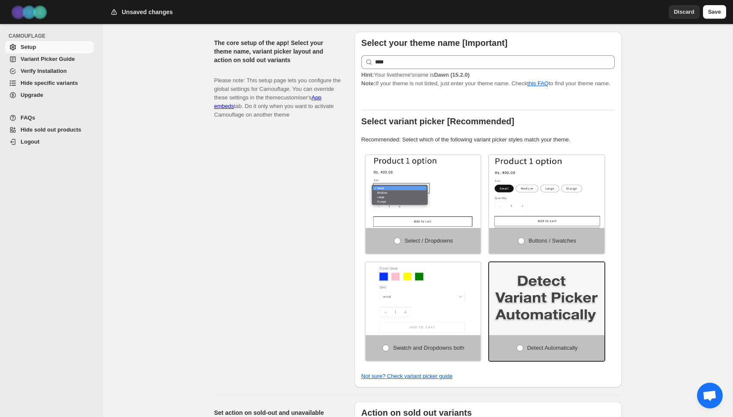  Describe the element at coordinates (538, 83) in the screenshot. I see `a: this FAQ` at that location.